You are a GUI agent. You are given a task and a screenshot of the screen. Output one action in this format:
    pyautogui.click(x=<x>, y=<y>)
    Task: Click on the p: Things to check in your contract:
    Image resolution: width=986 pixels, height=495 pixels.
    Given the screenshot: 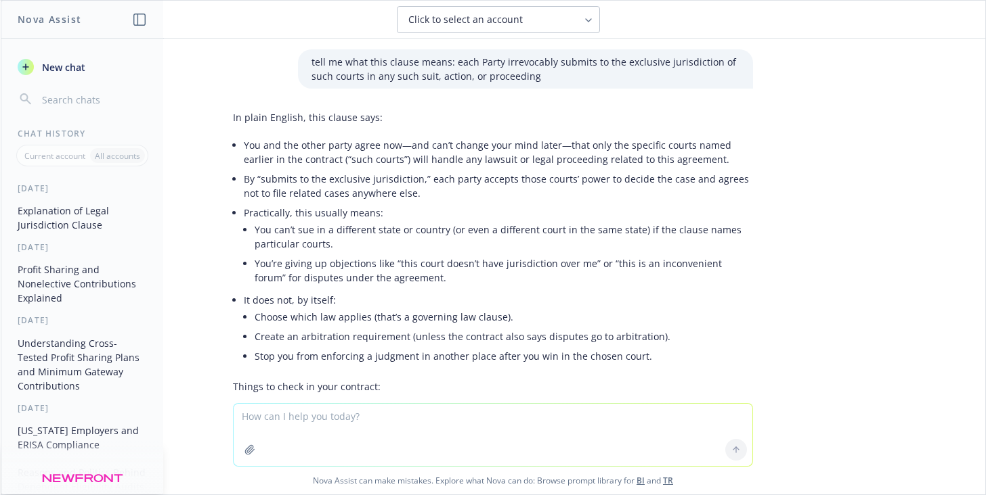 What is the action you would take?
    pyautogui.click(x=493, y=387)
    